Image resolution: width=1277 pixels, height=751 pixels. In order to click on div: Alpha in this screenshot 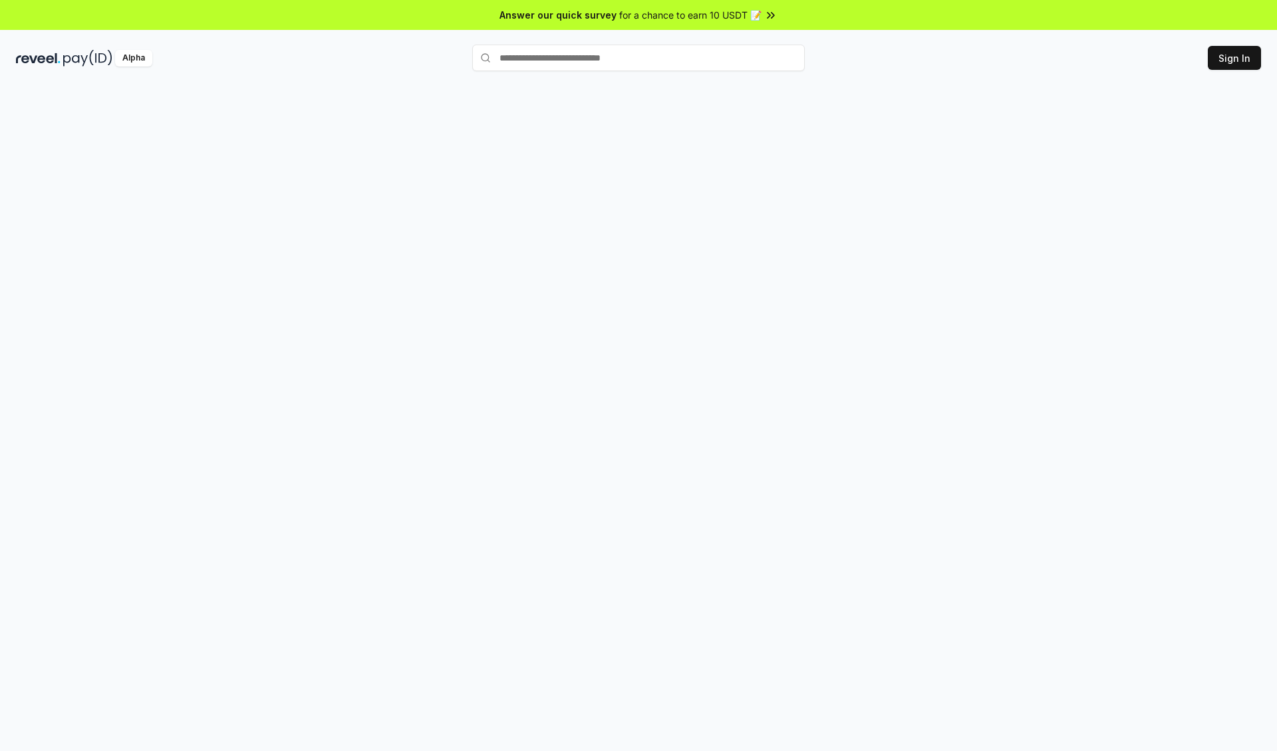, I will do `click(134, 58)`.